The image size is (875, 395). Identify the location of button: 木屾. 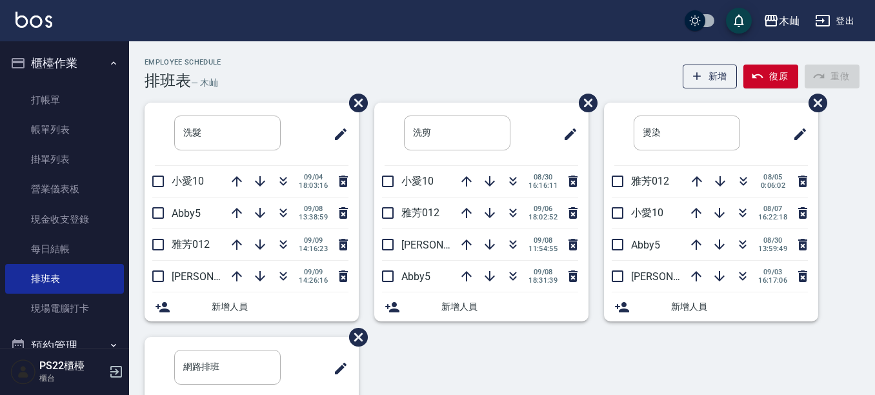
(782, 21).